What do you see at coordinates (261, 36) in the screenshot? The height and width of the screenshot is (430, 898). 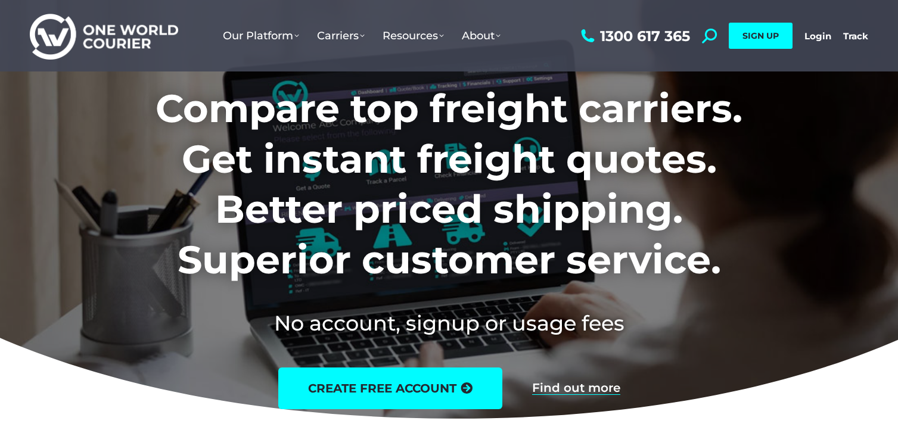 I see `a: Our Platform` at bounding box center [261, 36].